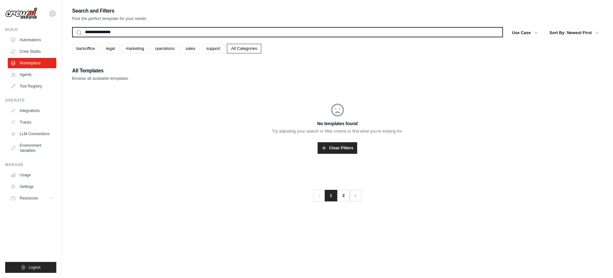 The image size is (613, 278). Describe the element at coordinates (32, 187) in the screenshot. I see `a: Settings` at that location.